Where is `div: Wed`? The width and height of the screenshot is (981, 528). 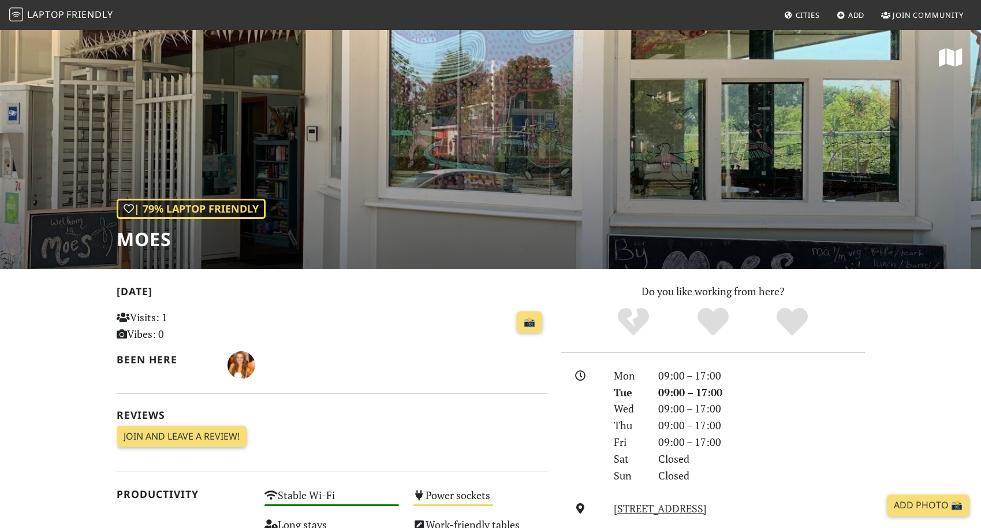
div: Wed is located at coordinates (629, 408).